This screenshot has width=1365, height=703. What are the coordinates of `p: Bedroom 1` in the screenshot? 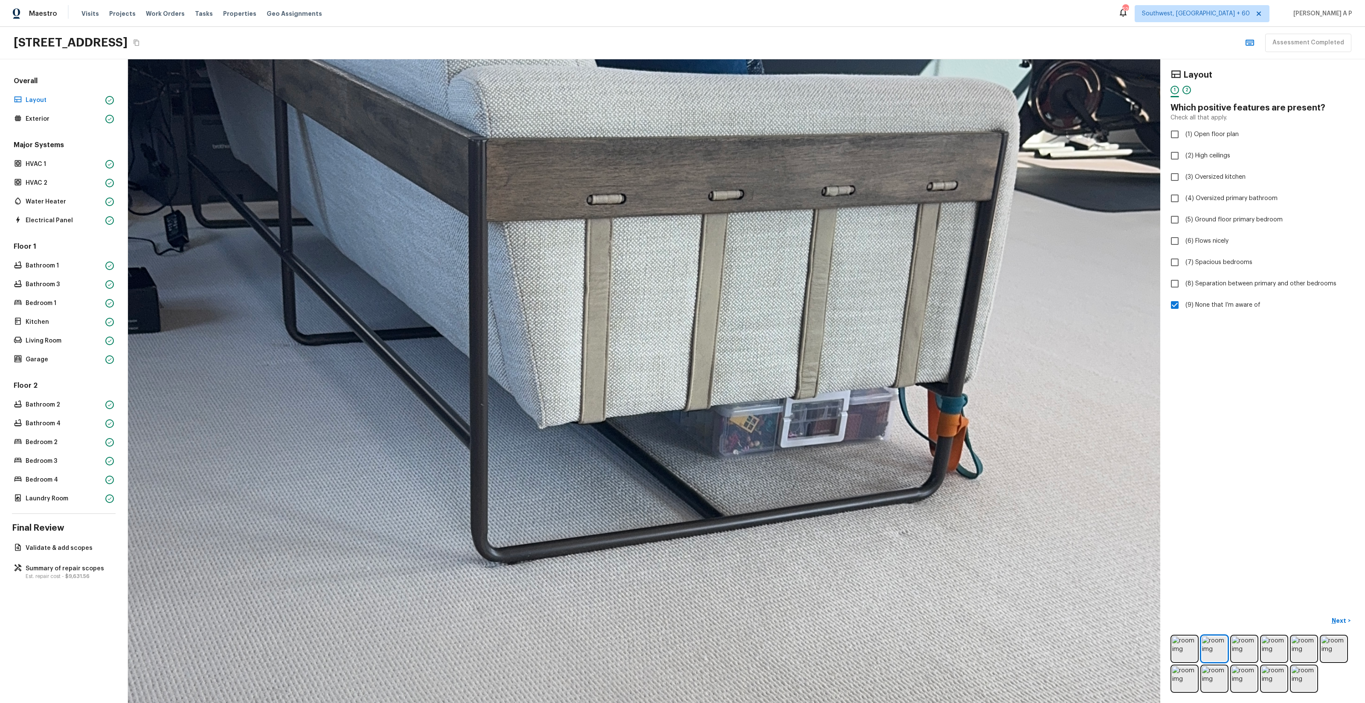 It's located at (64, 303).